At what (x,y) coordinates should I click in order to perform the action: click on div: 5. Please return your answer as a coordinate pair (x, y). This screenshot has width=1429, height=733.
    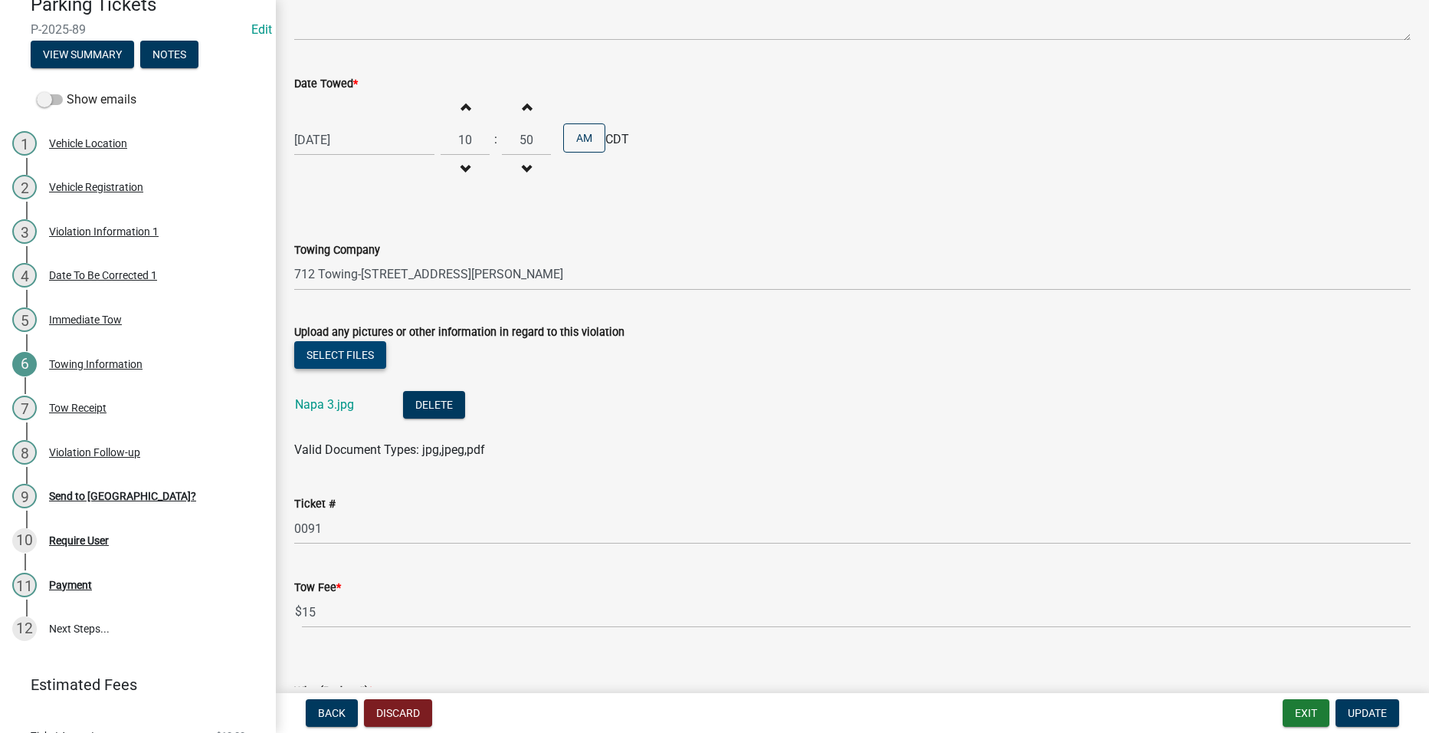
    Looking at the image, I should click on (25, 320).